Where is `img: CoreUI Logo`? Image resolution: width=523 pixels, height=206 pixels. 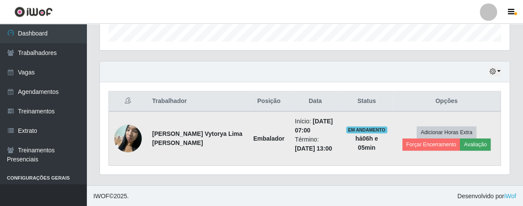 img: CoreUI Logo is located at coordinates (33, 12).